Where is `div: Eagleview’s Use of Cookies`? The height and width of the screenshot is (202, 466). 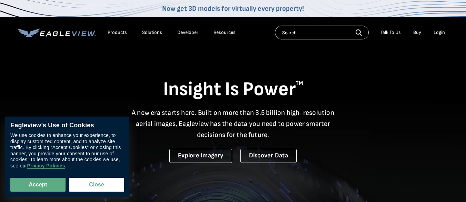 div: Eagleview’s Use of Cookies is located at coordinates (67, 125).